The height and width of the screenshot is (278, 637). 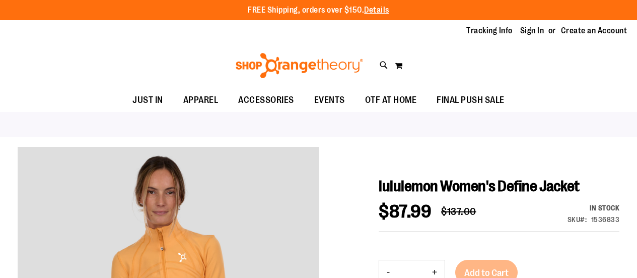 What do you see at coordinates (391, 100) in the screenshot?
I see `a: OTF AT HOME` at bounding box center [391, 100].